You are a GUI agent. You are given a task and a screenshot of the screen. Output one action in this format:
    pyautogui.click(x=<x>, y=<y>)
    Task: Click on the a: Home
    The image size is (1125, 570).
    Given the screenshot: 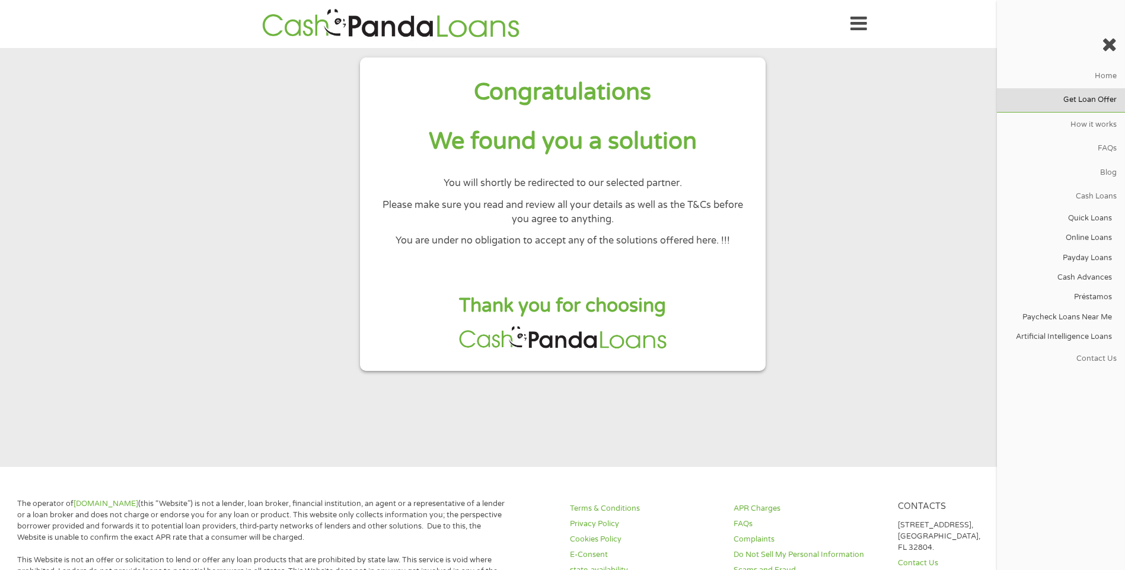 What is the action you would take?
    pyautogui.click(x=1061, y=76)
    